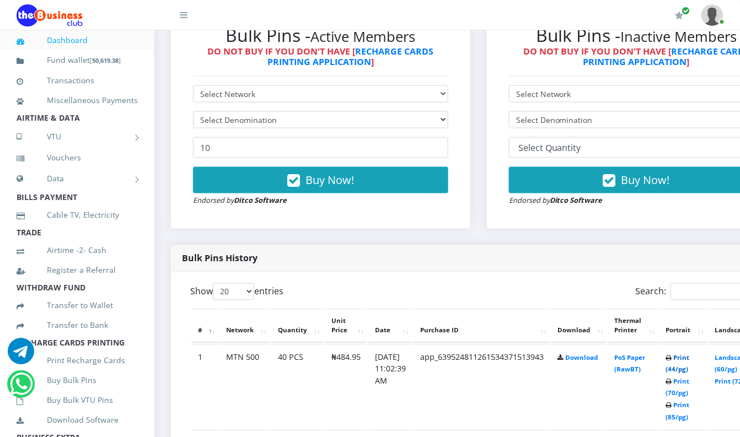 Image resolution: width=740 pixels, height=437 pixels. I want to click on a: Miscellaneous Payments, so click(77, 100).